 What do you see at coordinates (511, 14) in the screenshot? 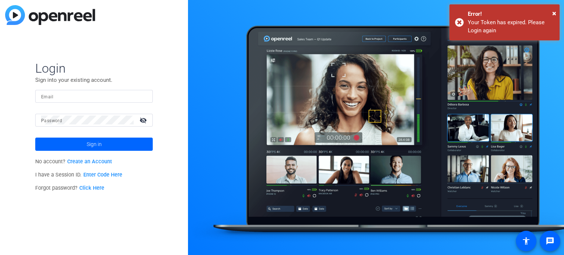
I see `div: Error!` at bounding box center [511, 14].